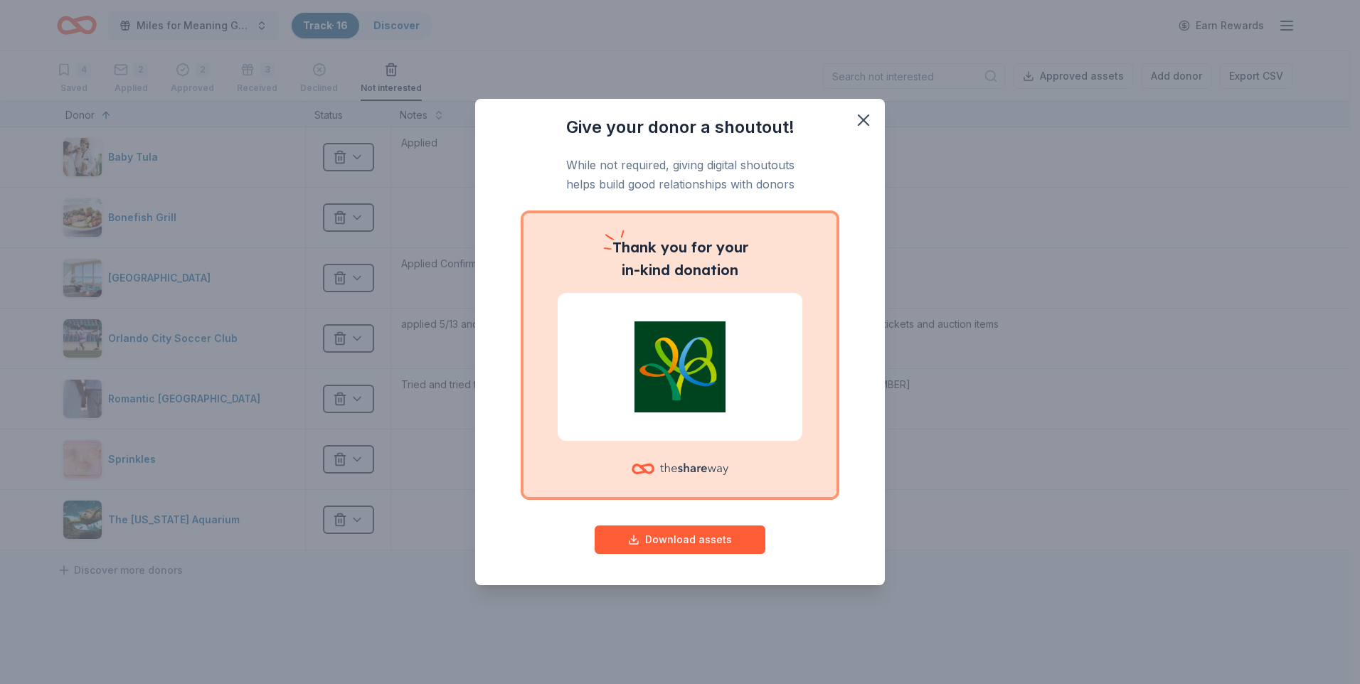 This screenshot has width=1360, height=684. What do you see at coordinates (680, 174) in the screenshot?
I see `p: While not required, giving digital shoutouts helps build good relationships with donors` at bounding box center [680, 174].